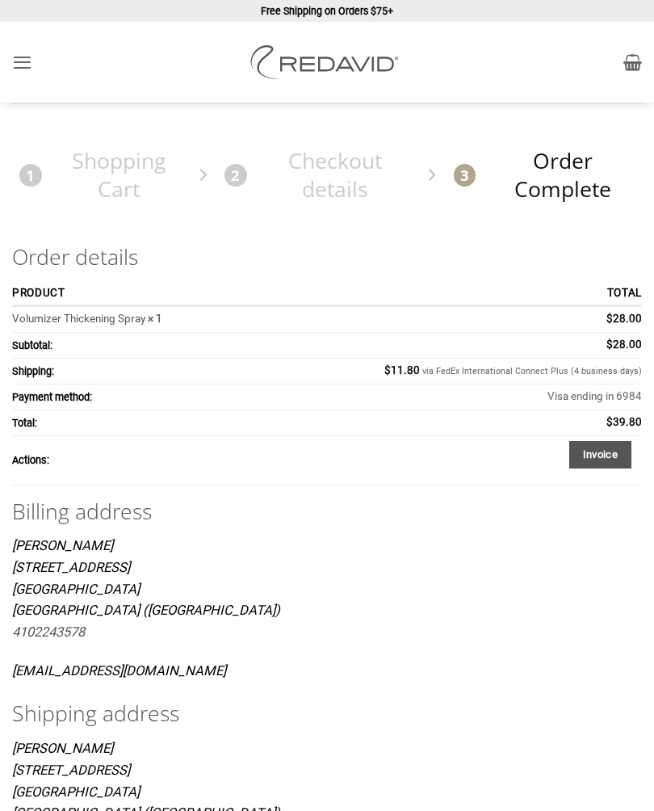 The image size is (654, 811). I want to click on small: via FedEx International Connect Plus (4 business days), so click(532, 372).